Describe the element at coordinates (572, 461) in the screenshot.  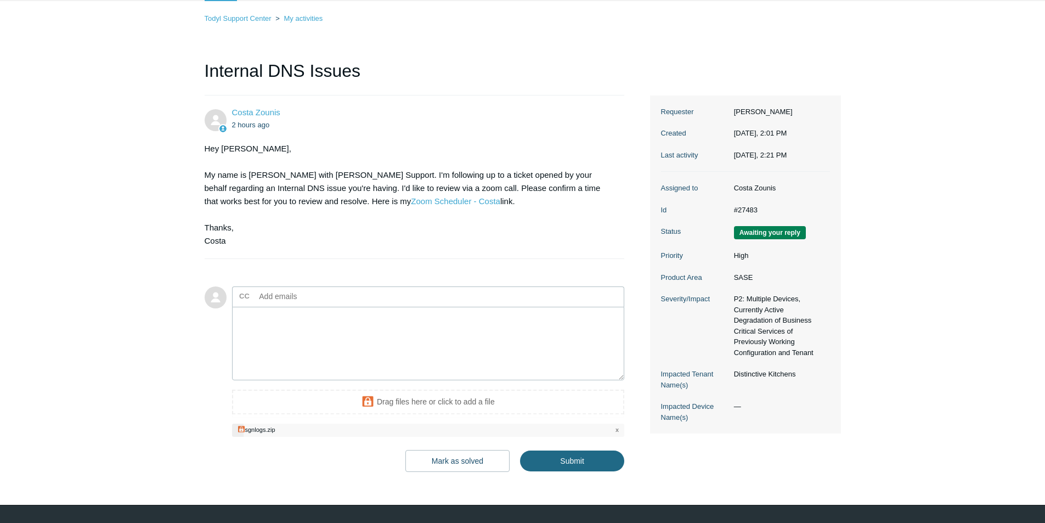
I see `input: Submit` at that location.